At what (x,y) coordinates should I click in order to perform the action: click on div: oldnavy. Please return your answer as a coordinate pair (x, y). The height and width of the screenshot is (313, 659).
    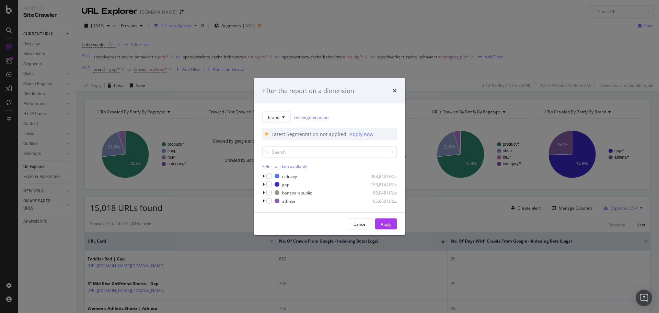
    Looking at the image, I should click on (289, 176).